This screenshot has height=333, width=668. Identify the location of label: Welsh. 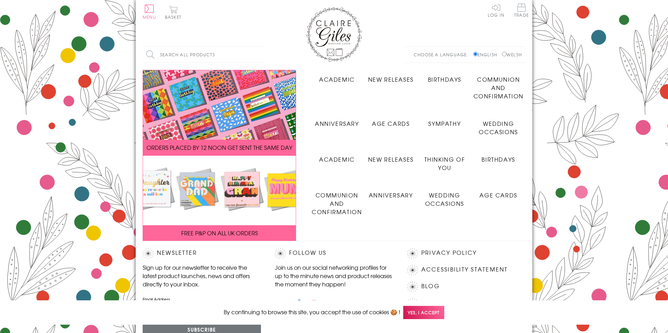
(512, 55).